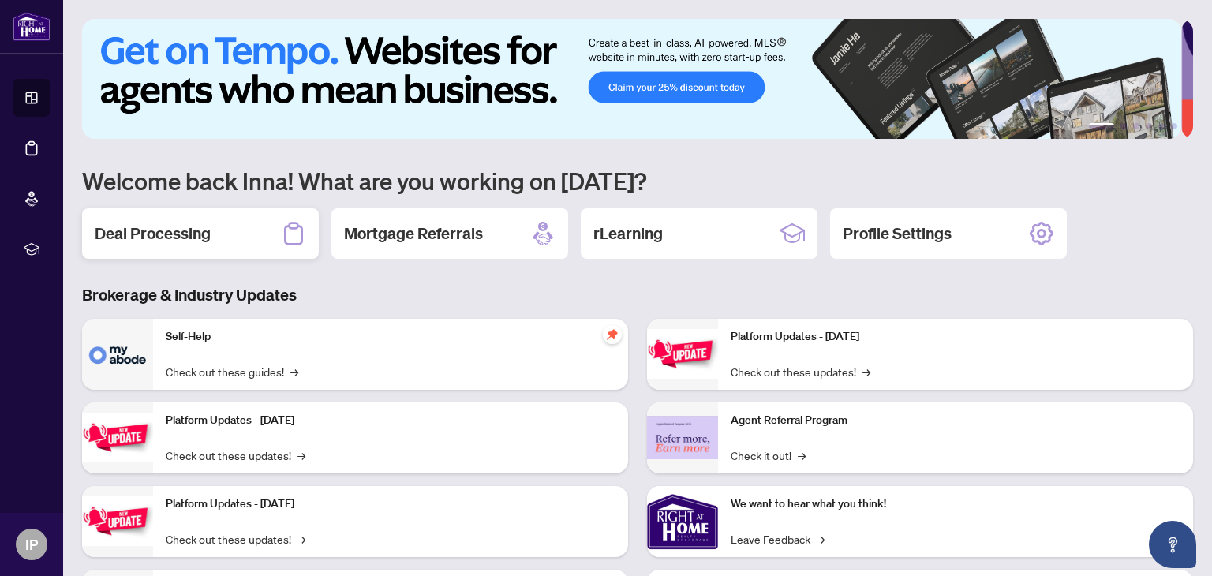 The image size is (1212, 576). What do you see at coordinates (1172, 544) in the screenshot?
I see `button: Open asap` at bounding box center [1172, 544].